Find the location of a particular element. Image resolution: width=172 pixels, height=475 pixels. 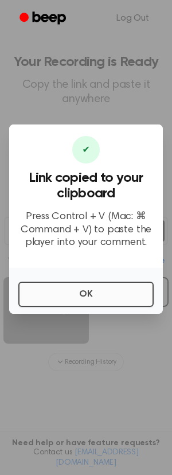

p: Press Control + V (Mac: ⌘ Command + V) to paste the player into your comment. is located at coordinates (86, 230).